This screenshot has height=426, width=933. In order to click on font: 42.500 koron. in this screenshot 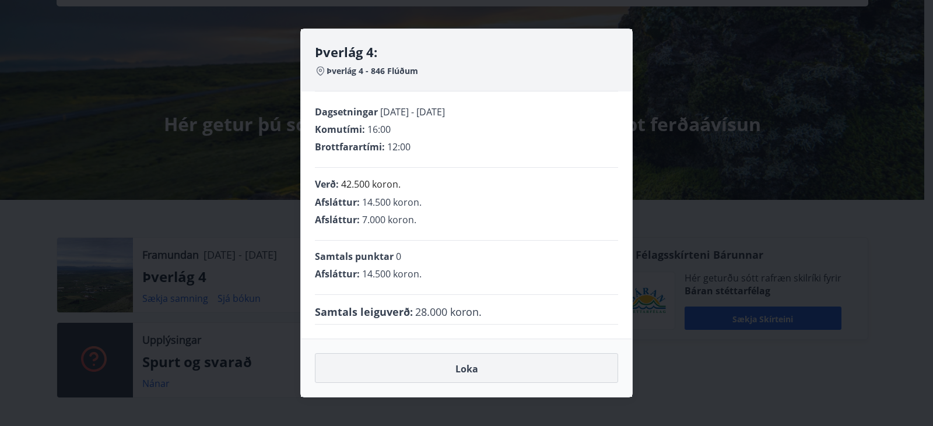, I will do `click(371, 184)`.